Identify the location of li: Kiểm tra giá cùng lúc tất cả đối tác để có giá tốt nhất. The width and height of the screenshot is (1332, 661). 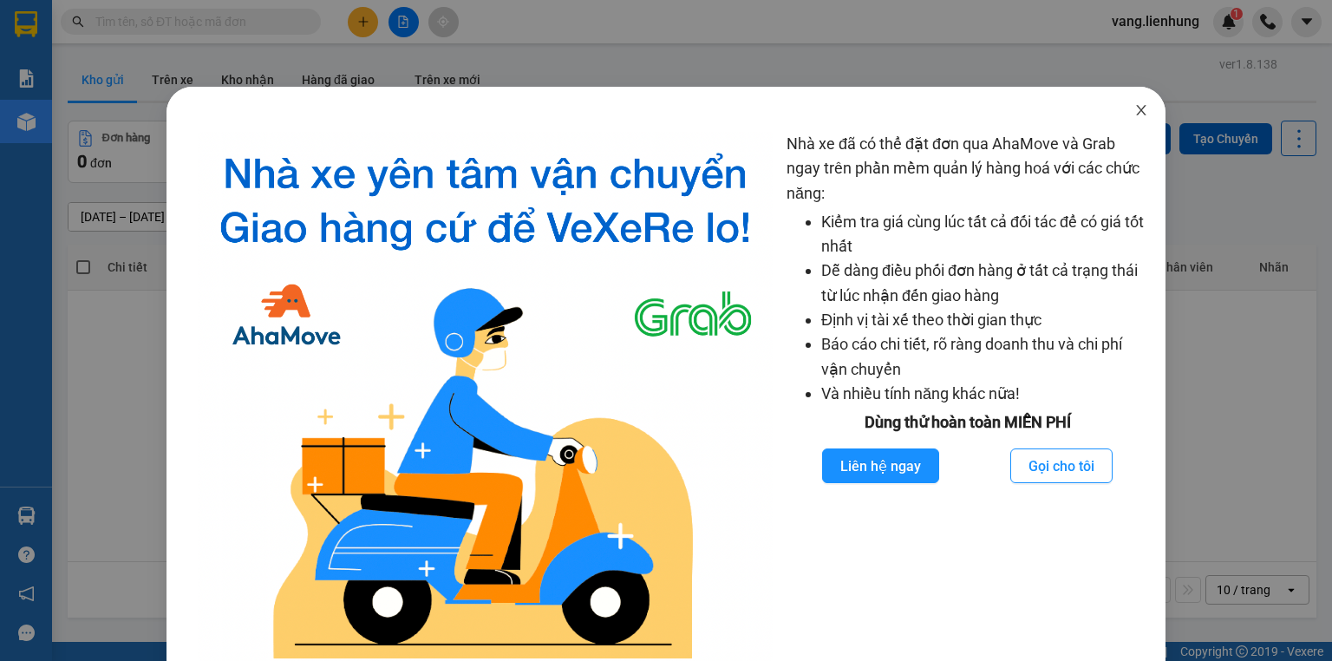
(984, 234).